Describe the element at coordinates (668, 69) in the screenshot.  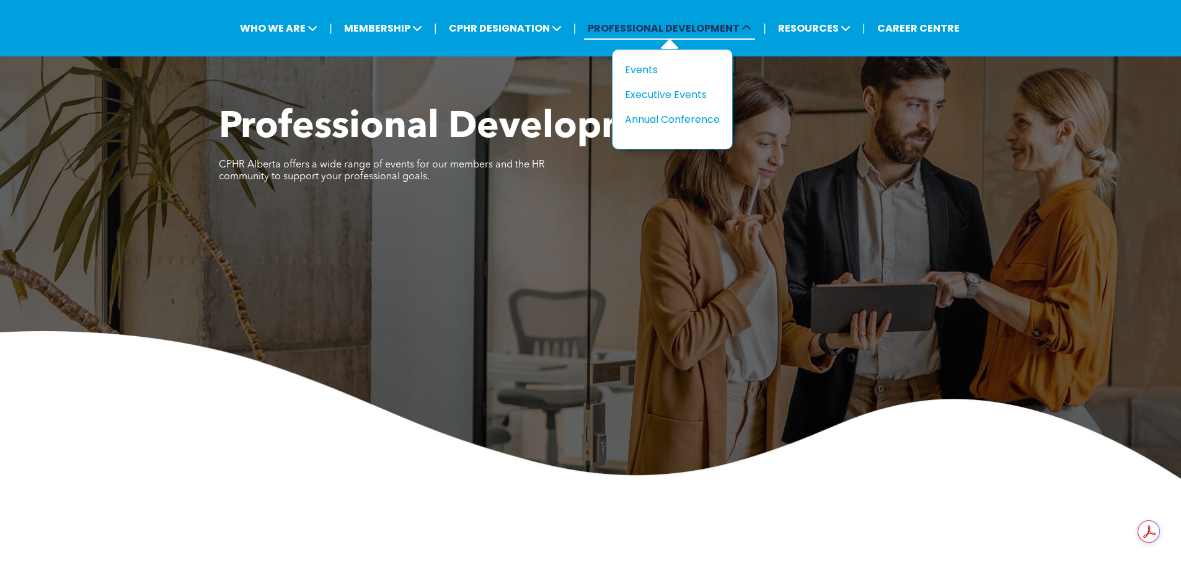
I see `div: Events` at that location.